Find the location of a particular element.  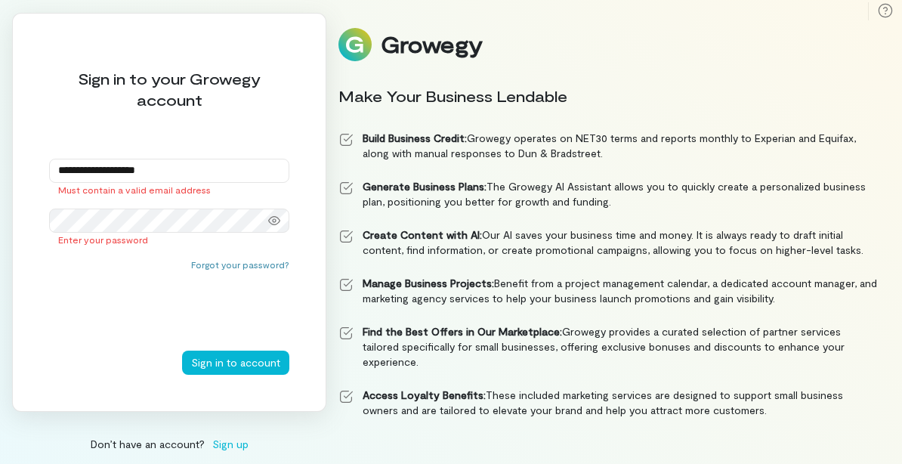

div: Sign in to your Growegy account is located at coordinates (169, 89).